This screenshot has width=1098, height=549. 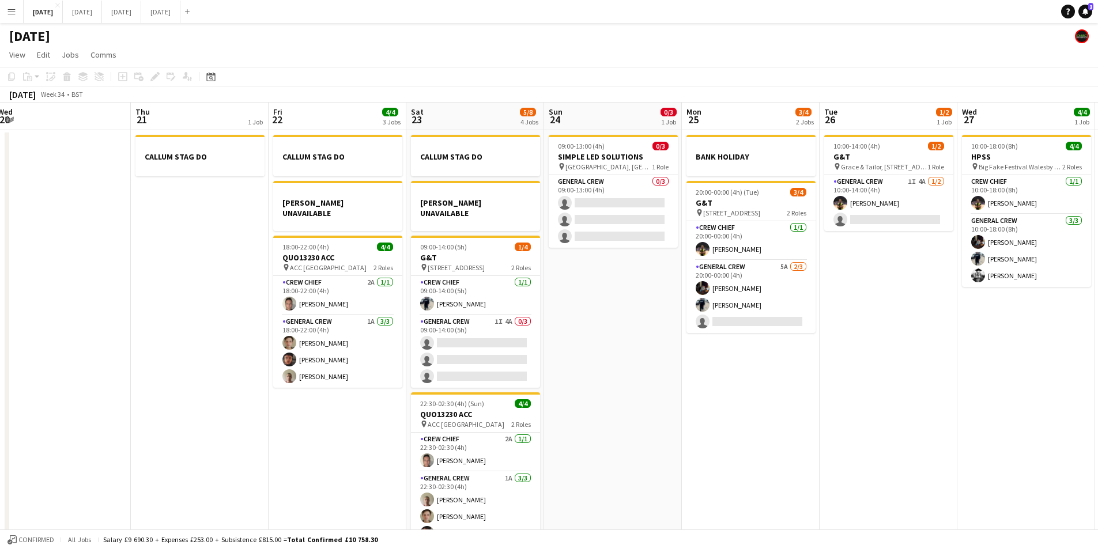 What do you see at coordinates (36, 540) in the screenshot?
I see `span: Confirmed` at bounding box center [36, 540].